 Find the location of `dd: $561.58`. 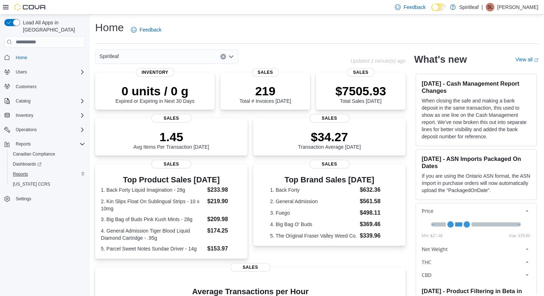

dd: $561.58 is located at coordinates (374, 201).